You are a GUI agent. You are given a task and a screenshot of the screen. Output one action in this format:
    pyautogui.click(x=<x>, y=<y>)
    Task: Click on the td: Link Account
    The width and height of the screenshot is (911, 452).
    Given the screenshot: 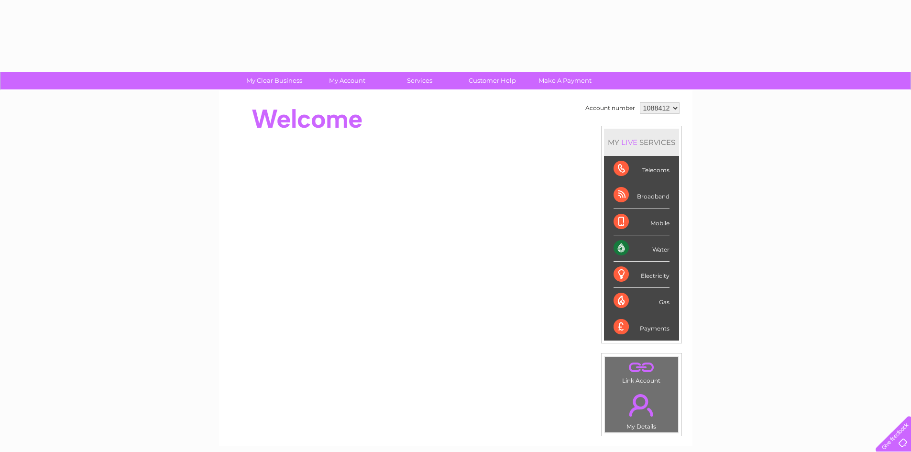 What is the action you would take?
    pyautogui.click(x=641, y=371)
    